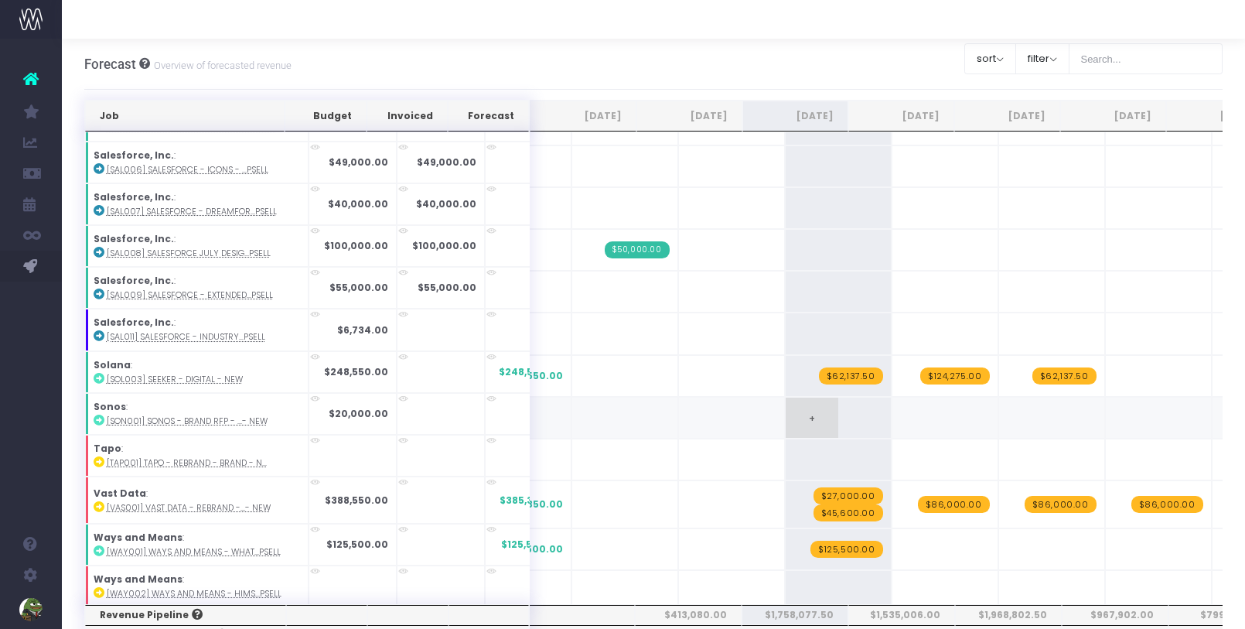 Image resolution: width=1245 pixels, height=629 pixels. Describe the element at coordinates (990, 59) in the screenshot. I see `button: sort` at that location.